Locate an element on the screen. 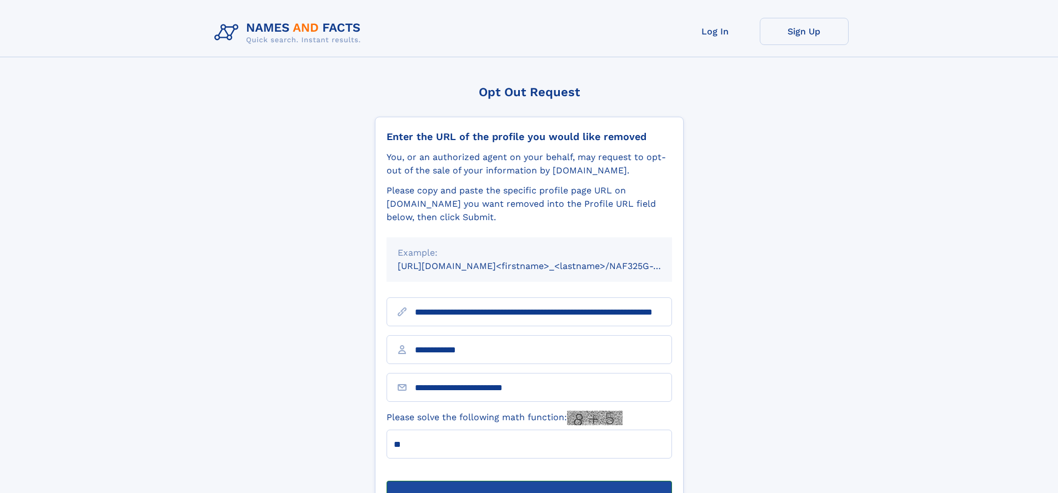 The width and height of the screenshot is (1058, 493). a: Sign Up is located at coordinates (804, 31).